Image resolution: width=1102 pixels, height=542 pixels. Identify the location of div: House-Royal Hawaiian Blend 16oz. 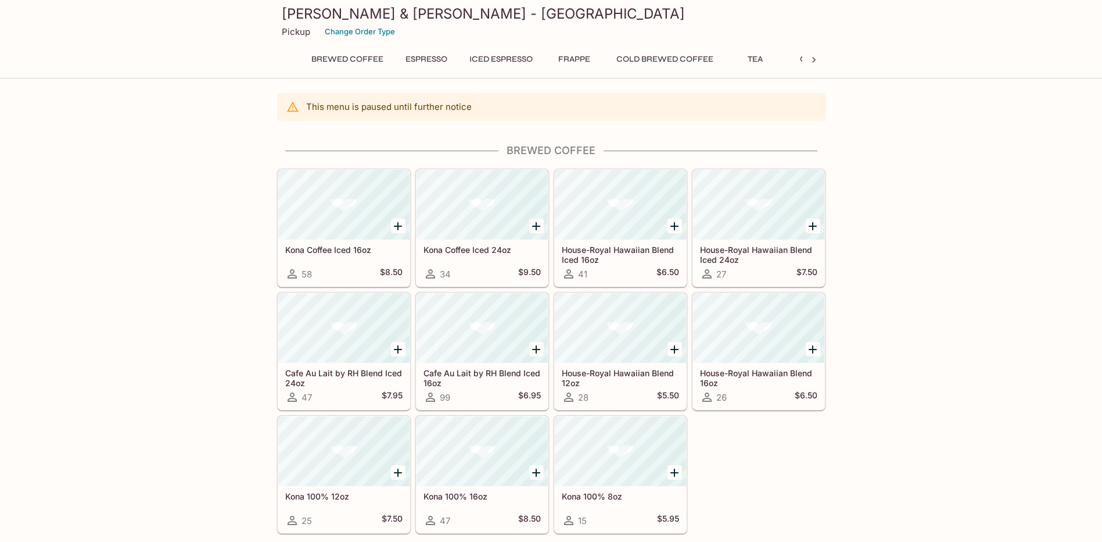
(759, 328).